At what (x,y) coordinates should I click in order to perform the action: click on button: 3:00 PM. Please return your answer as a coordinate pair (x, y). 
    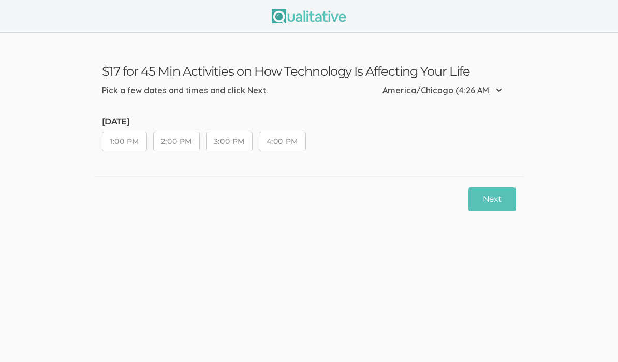
    Looking at the image, I should click on (229, 141).